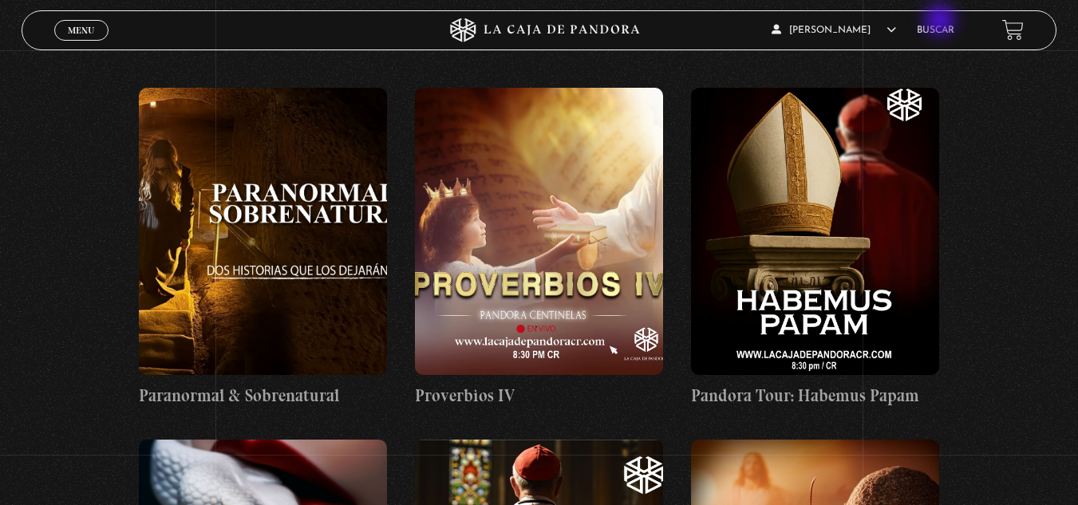 This screenshot has height=505, width=1078. What do you see at coordinates (81, 30) in the screenshot?
I see `span: Menu` at bounding box center [81, 30].